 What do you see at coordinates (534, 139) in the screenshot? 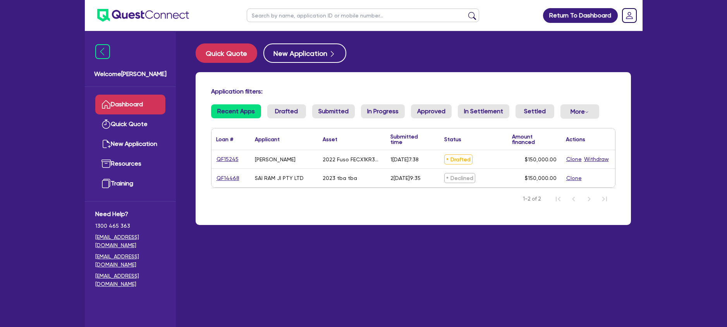
I see `div: Amount financed` at bounding box center [534, 139].